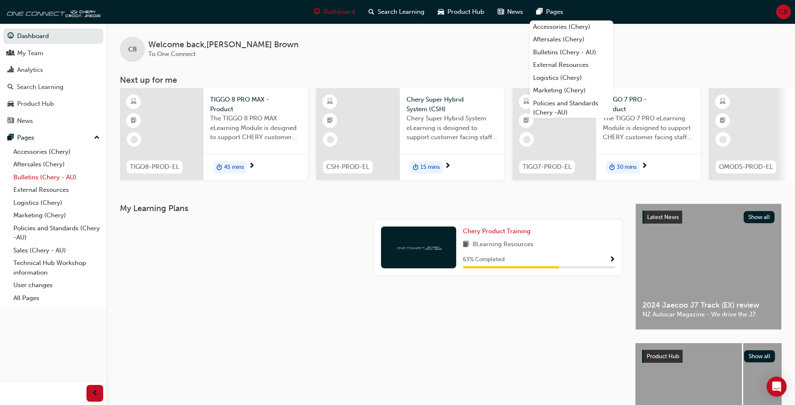  I want to click on div: Open Intercom Messenger, so click(777, 386).